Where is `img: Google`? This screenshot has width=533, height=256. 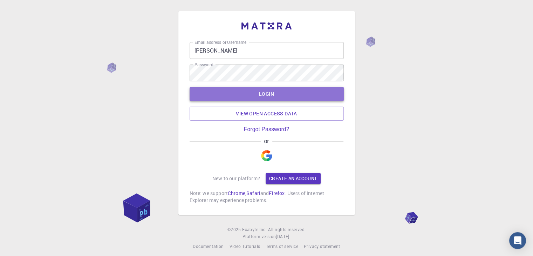
img: Google is located at coordinates (267, 156).